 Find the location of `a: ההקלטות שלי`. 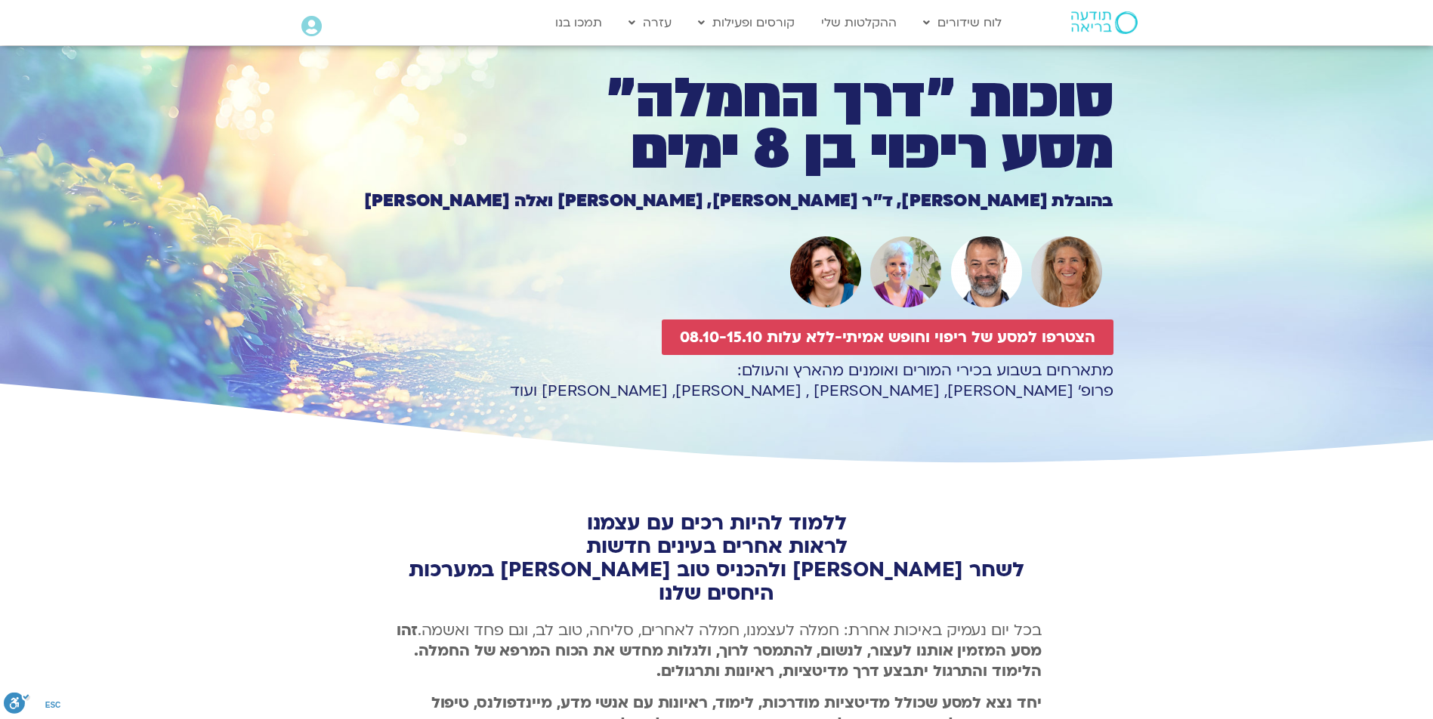

a: ההקלטות שלי is located at coordinates (859, 23).